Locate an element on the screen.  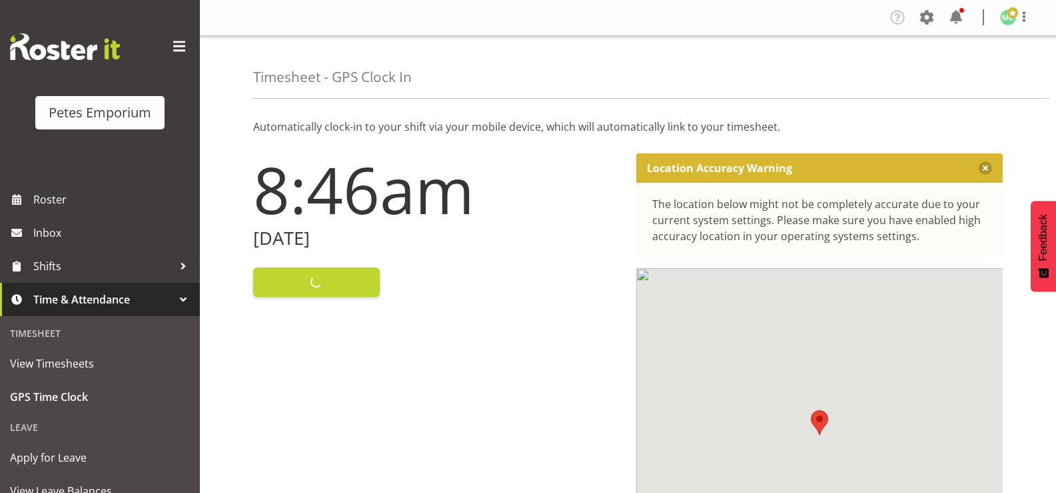
span: Time & Attendance is located at coordinates (103, 299).